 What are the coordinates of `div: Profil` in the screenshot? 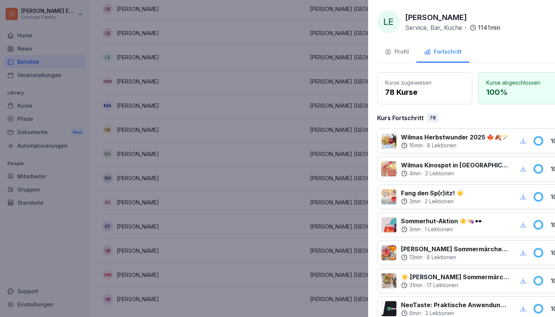 It's located at (397, 52).